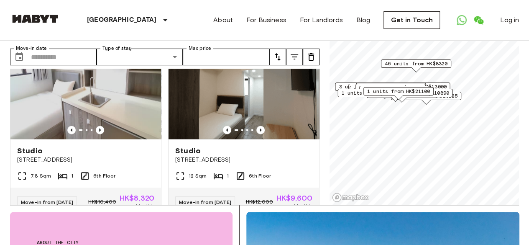  What do you see at coordinates (479, 20) in the screenshot?
I see `a: Open WeChat` at bounding box center [479, 20].